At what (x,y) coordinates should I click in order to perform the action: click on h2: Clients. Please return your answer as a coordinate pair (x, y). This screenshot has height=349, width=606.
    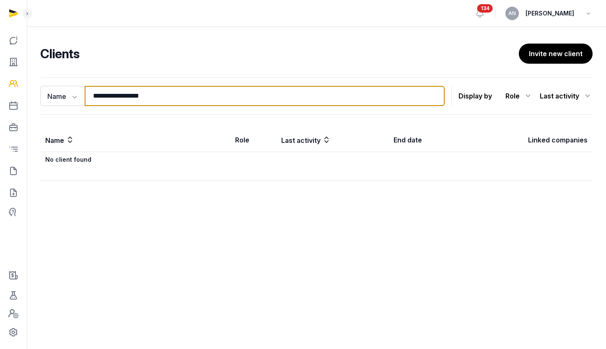
    Looking at the image, I should click on (278, 54).